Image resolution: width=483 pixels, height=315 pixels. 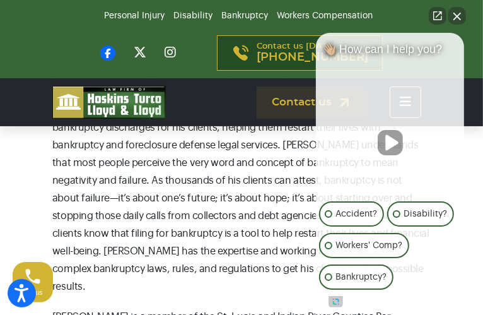 I want to click on a: Open intaker chat, so click(x=336, y=302).